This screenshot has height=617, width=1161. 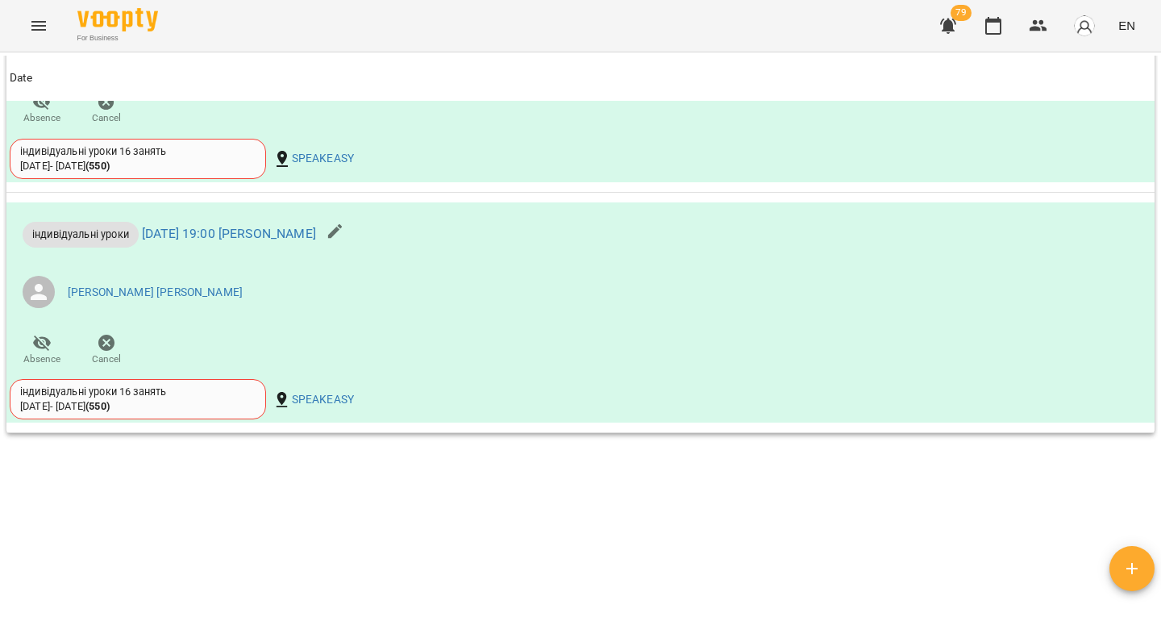 I want to click on div: Date, so click(x=21, y=78).